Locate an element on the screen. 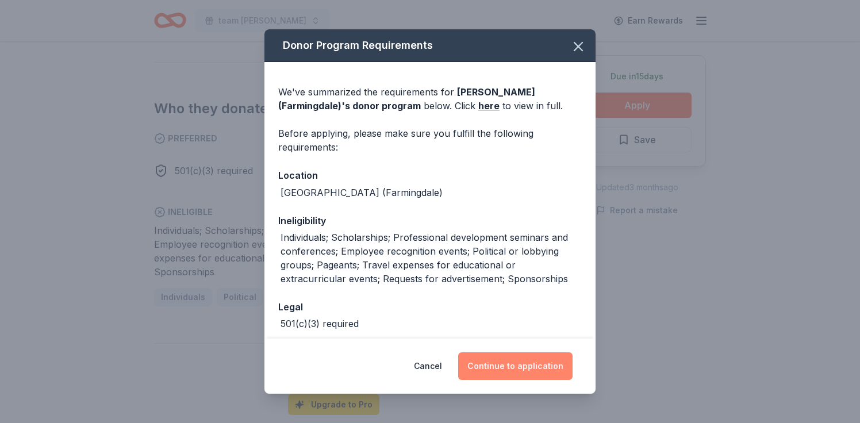  button: Cancel is located at coordinates (427, 366).